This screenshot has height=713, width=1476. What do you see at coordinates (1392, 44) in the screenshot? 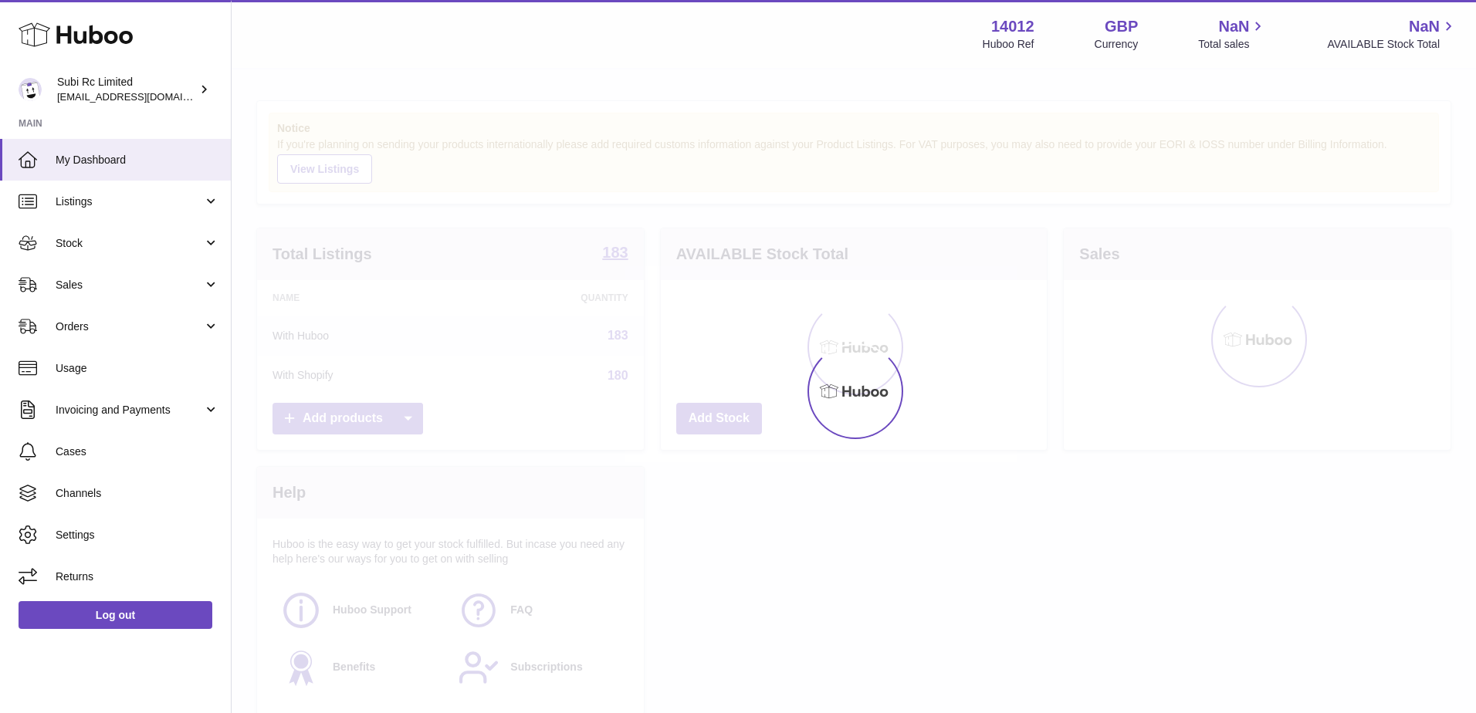
I see `span: AVAILABLE Stock Total` at bounding box center [1392, 44].